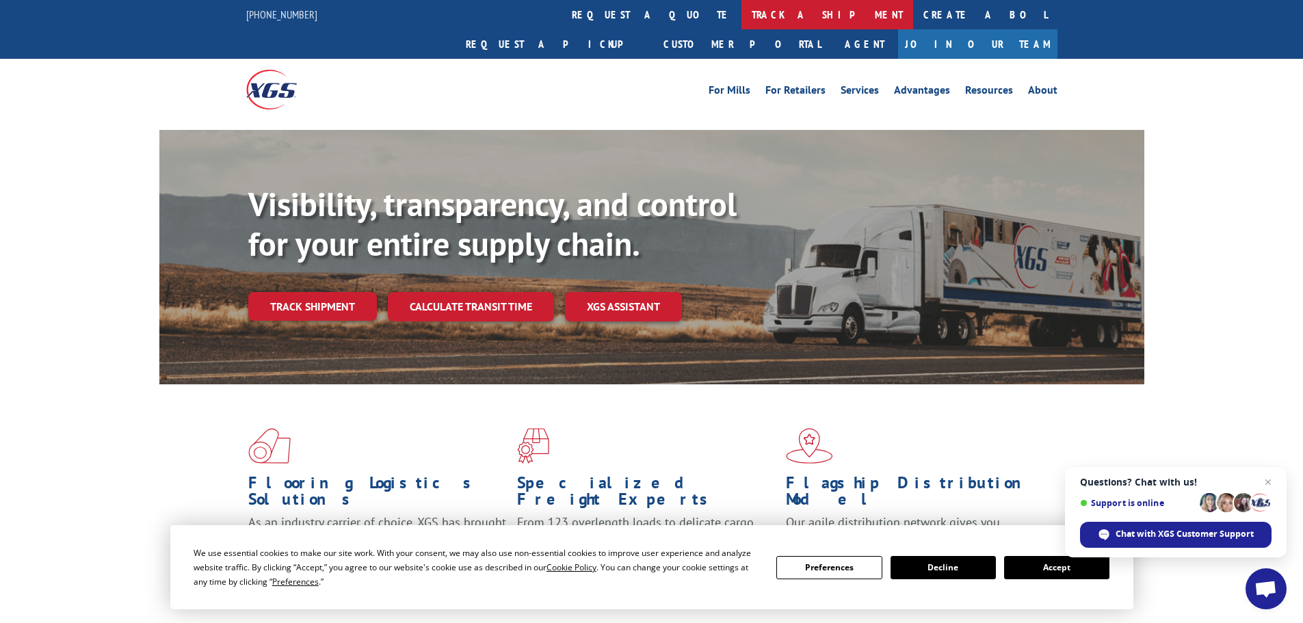 The image size is (1303, 623). What do you see at coordinates (313, 307) in the screenshot?
I see `a: Track shipment` at bounding box center [313, 307].